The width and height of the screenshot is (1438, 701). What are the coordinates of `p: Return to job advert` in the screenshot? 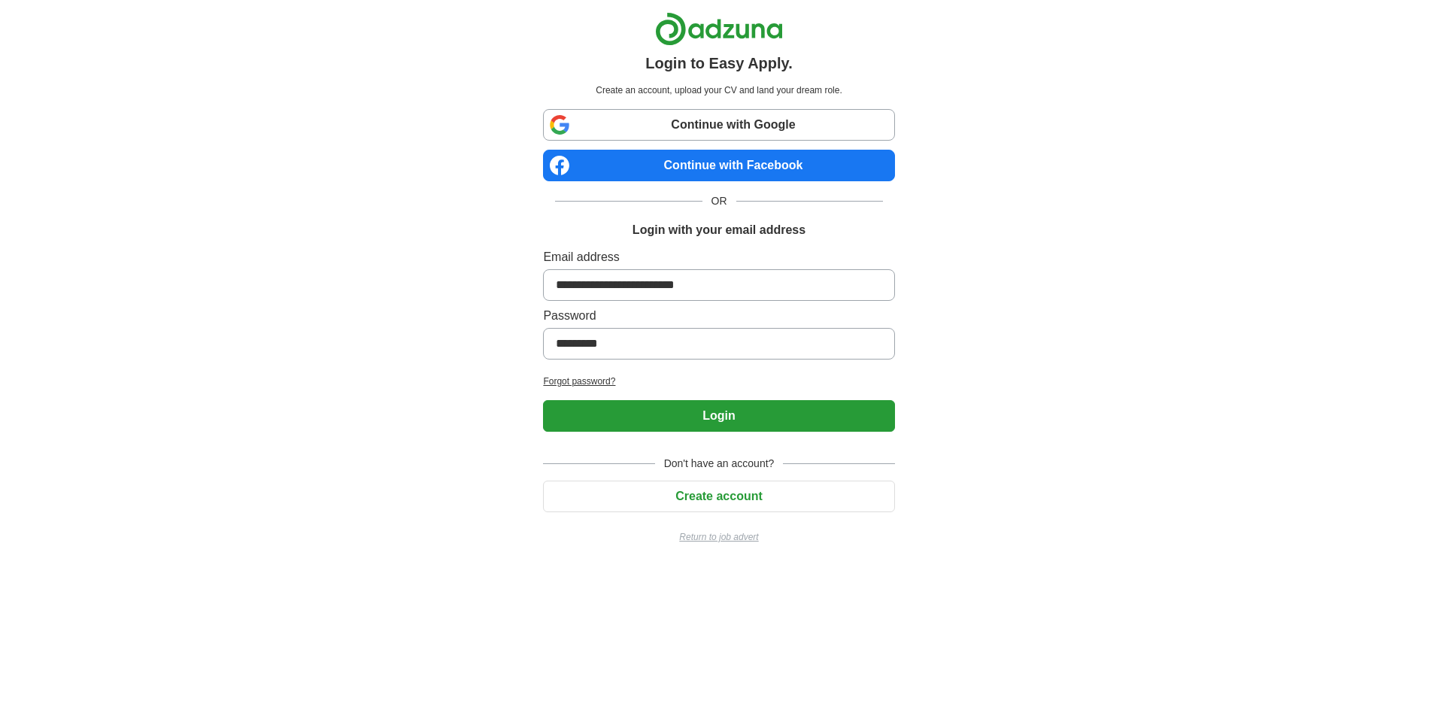 It's located at (718, 537).